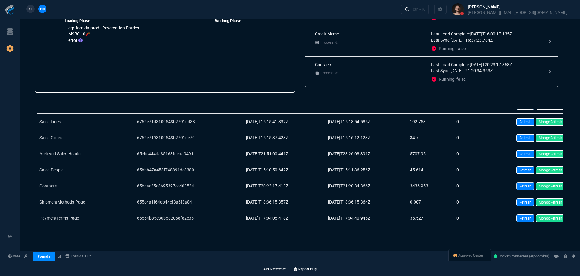 The height and width of the screenshot is (276, 580). I want to click on td: 35.527, so click(430, 218).